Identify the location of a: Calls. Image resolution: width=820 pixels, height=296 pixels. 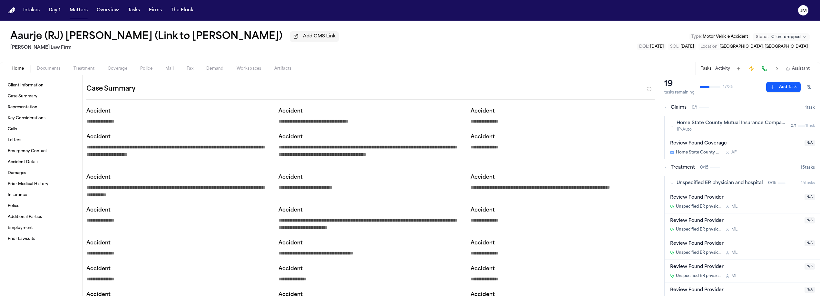
(41, 129).